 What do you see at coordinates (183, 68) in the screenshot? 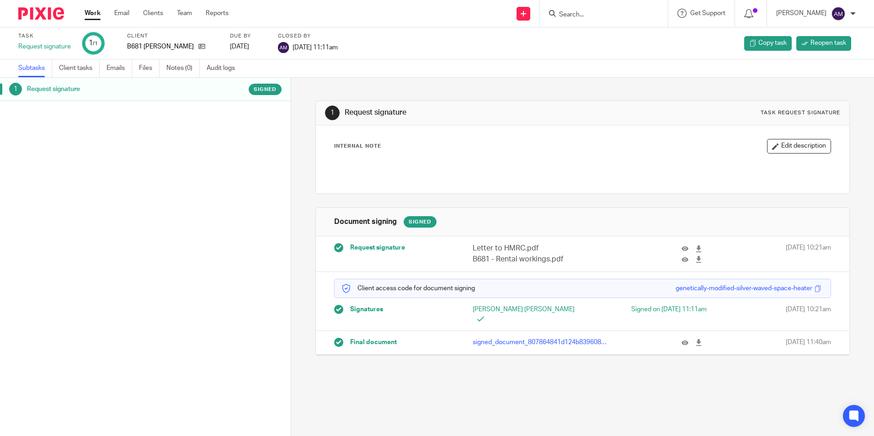
I see `a: Notes (0)` at bounding box center [183, 68].